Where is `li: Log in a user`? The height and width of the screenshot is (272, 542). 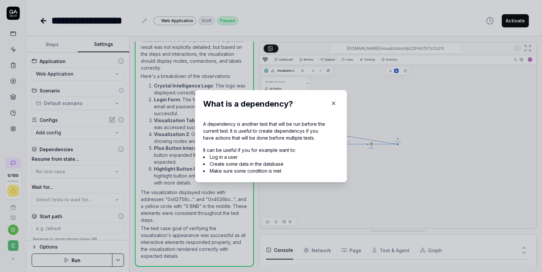 li: Log in a user is located at coordinates (265, 157).